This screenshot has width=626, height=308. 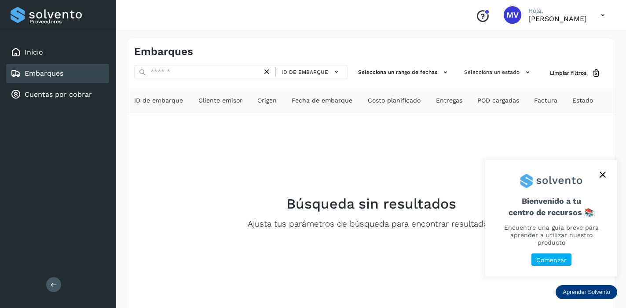 What do you see at coordinates (44, 73) in the screenshot?
I see `a: Embarques` at bounding box center [44, 73].